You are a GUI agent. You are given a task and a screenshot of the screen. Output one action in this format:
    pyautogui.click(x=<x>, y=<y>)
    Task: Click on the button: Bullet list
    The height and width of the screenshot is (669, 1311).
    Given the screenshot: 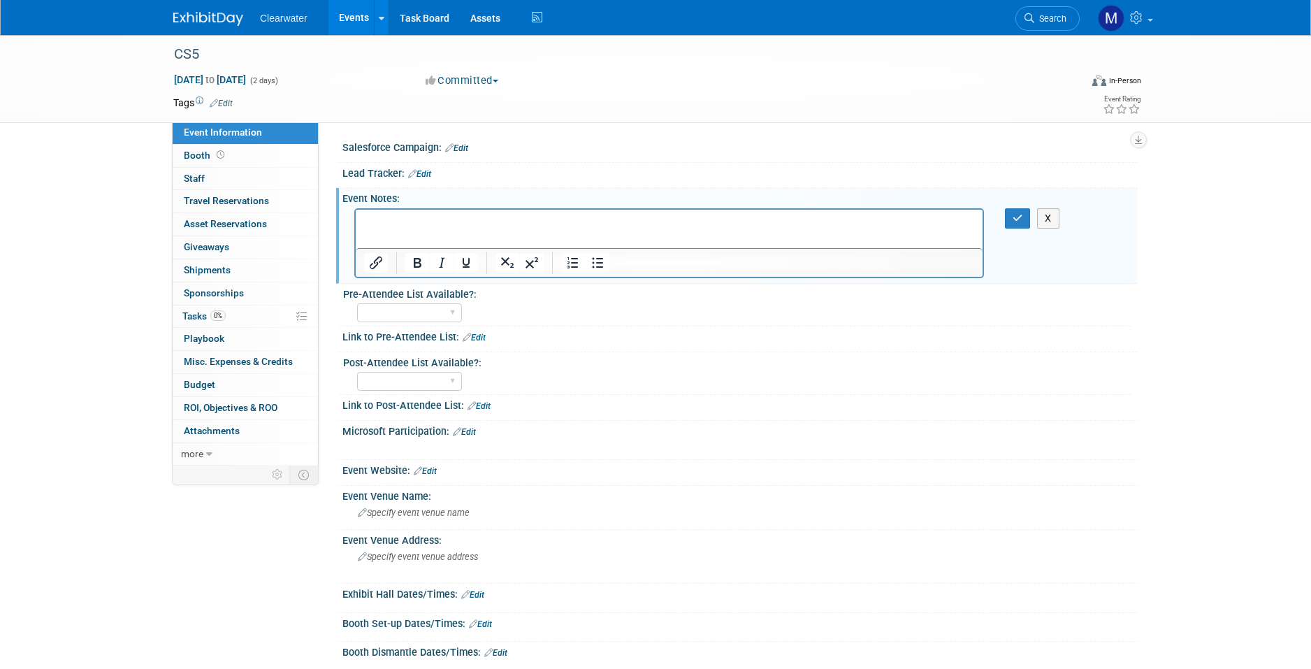 What is the action you would take?
    pyautogui.click(x=597, y=263)
    